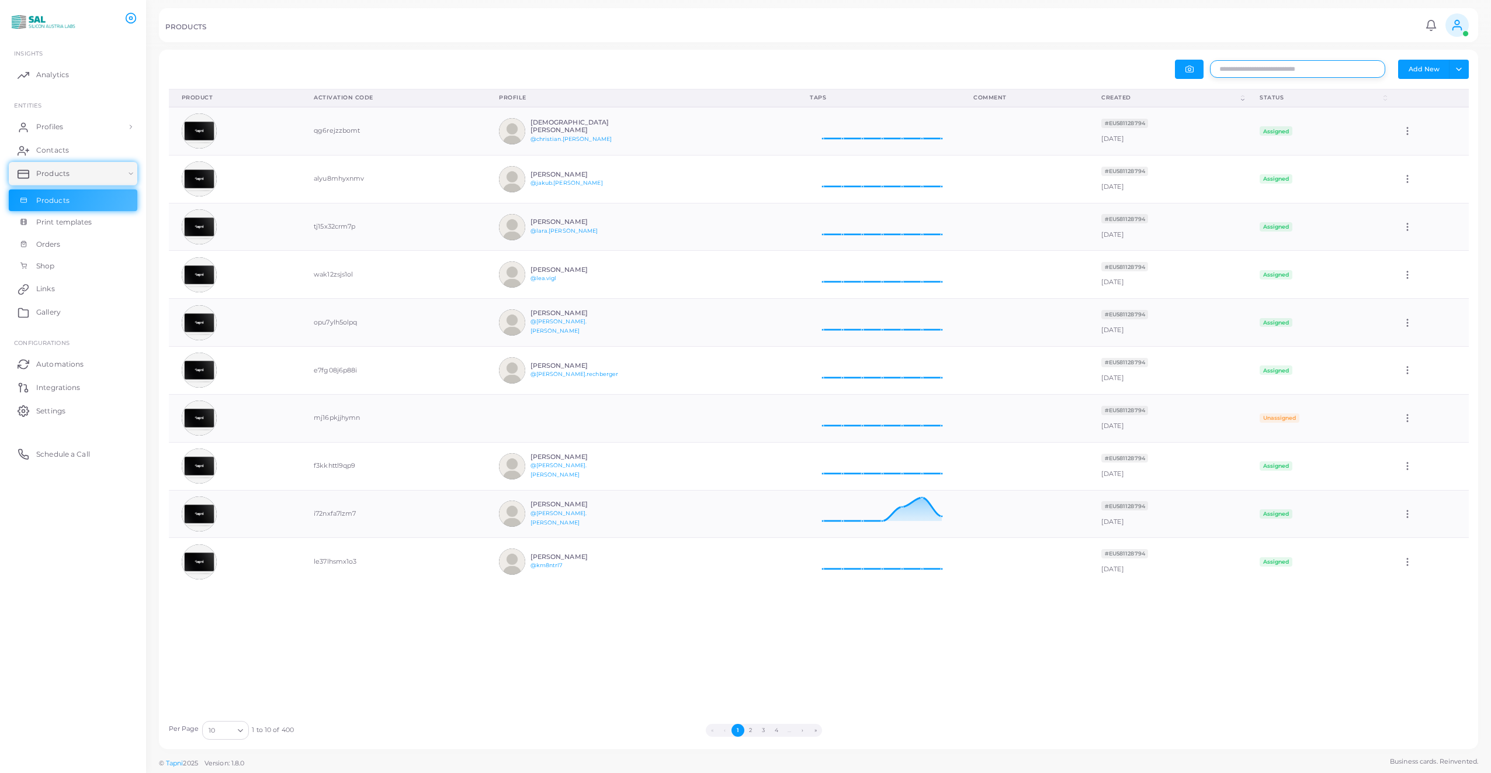 This screenshot has height=773, width=1491. Describe the element at coordinates (63, 454) in the screenshot. I see `span: Schedule a Call` at that location.